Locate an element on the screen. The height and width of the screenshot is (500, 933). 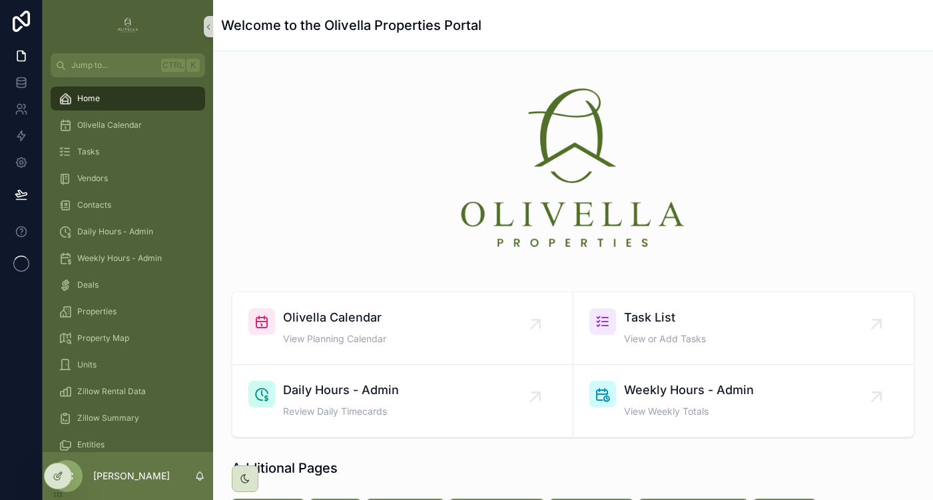
a: Zillow Summary is located at coordinates (128, 418).